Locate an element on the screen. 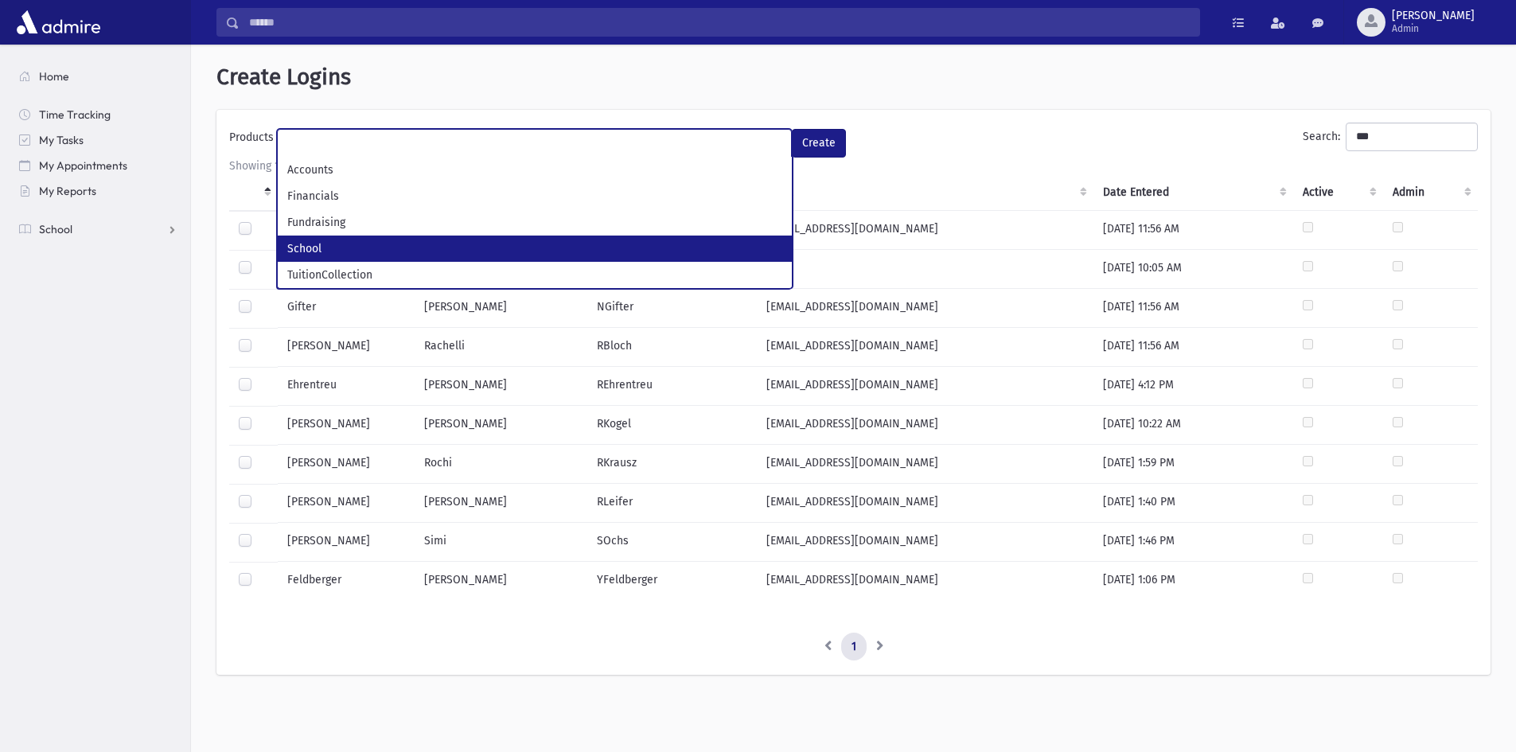  td: SOchs is located at coordinates (672, 542).